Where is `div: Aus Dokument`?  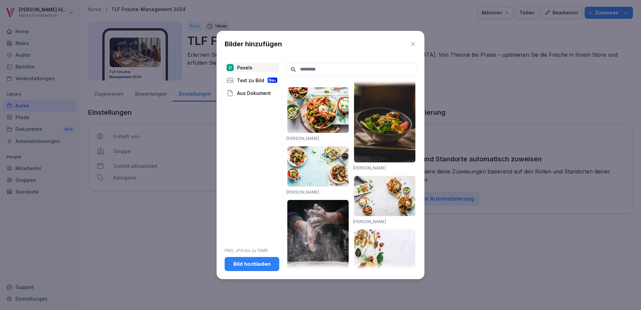 div: Aus Dokument is located at coordinates (252, 93).